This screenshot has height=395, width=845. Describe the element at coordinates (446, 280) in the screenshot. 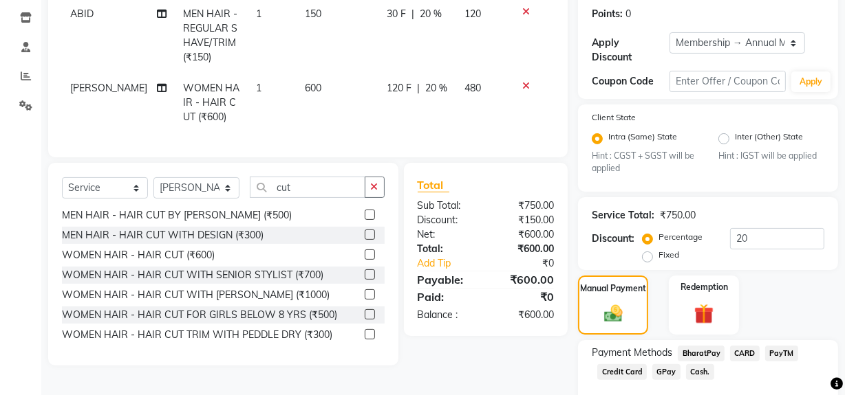

I see `div: Payable:` at that location.